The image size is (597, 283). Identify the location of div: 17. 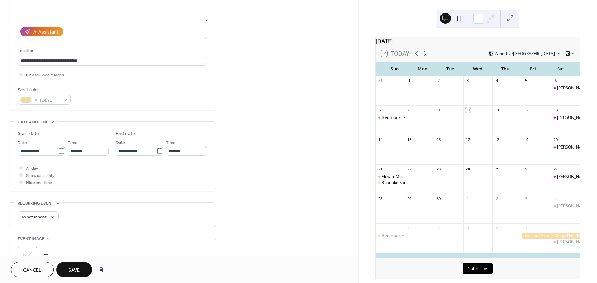
(468, 139).